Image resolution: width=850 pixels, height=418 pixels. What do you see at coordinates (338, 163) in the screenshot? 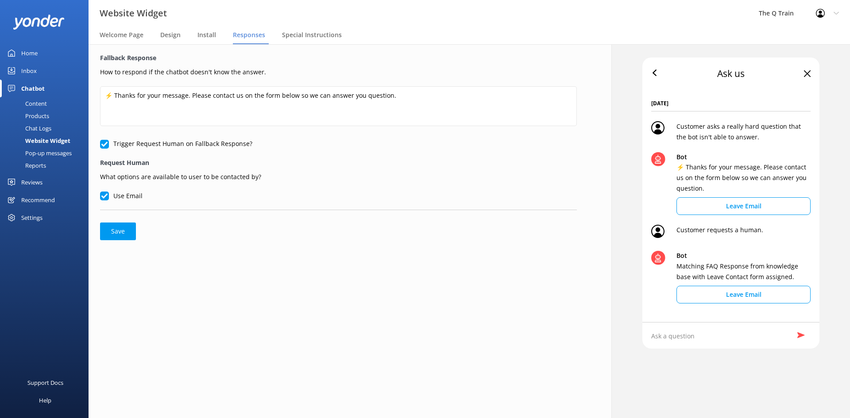
I see `label: Request Human` at bounding box center [338, 163].